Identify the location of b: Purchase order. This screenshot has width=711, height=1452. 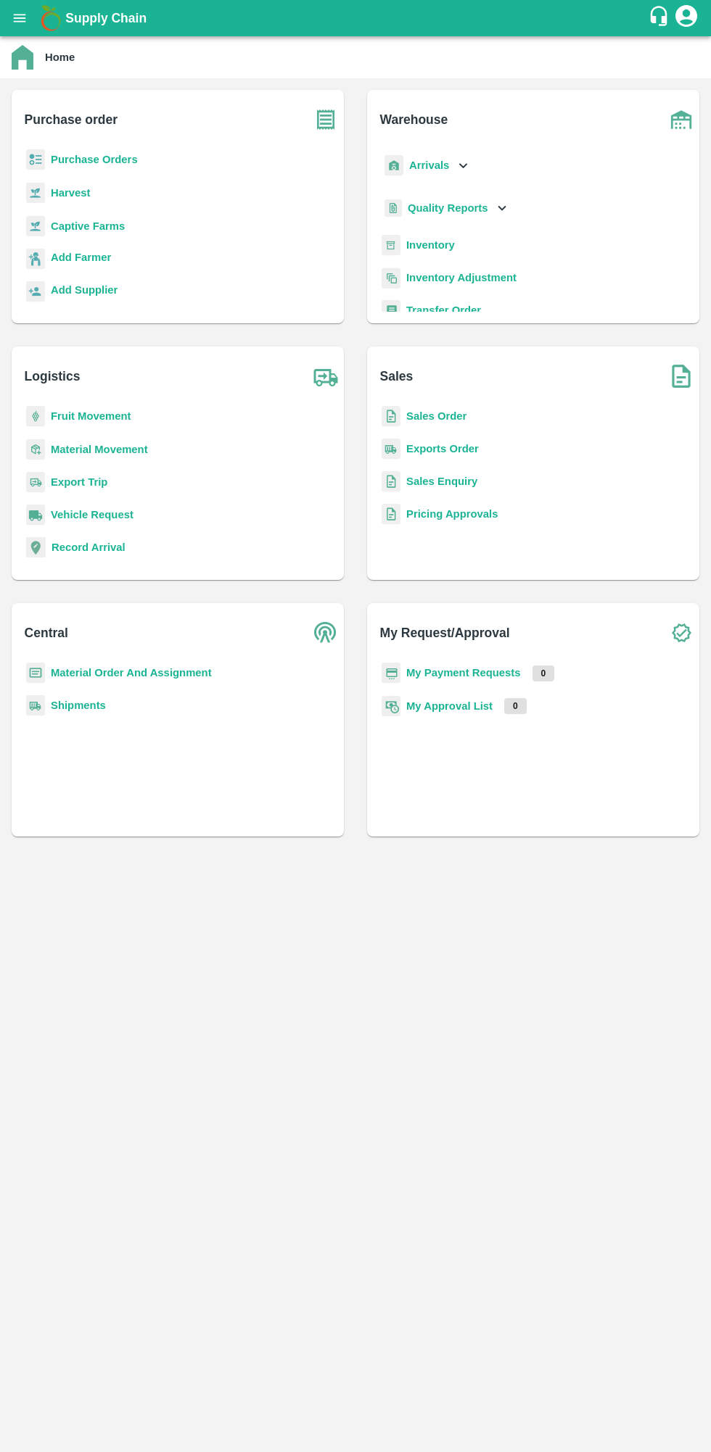
(71, 120).